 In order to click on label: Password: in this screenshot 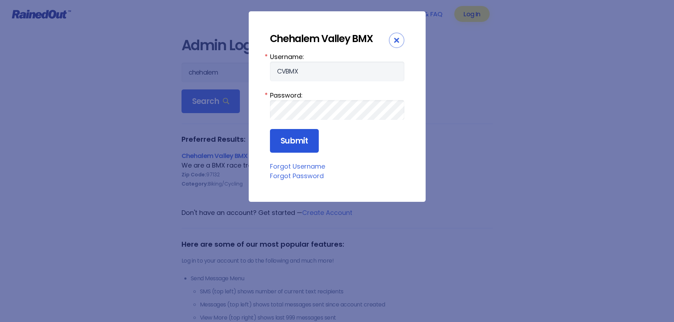, I will do `click(337, 95)`.